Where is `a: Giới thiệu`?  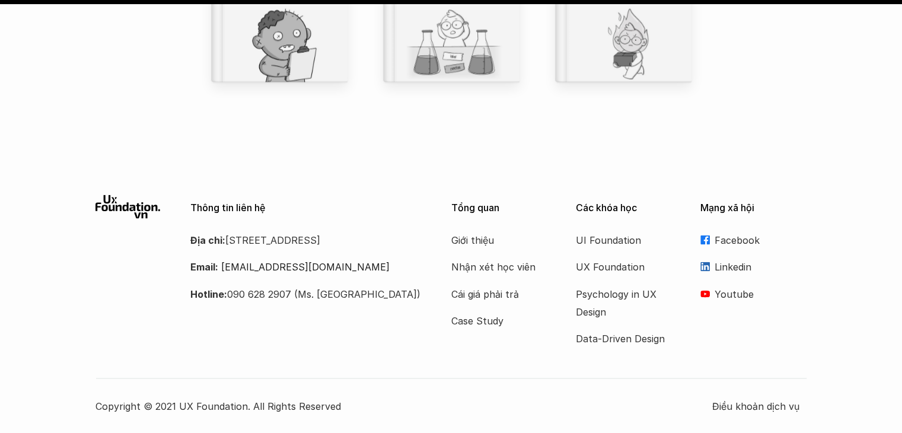 a: Giới thiệu is located at coordinates (498, 240).